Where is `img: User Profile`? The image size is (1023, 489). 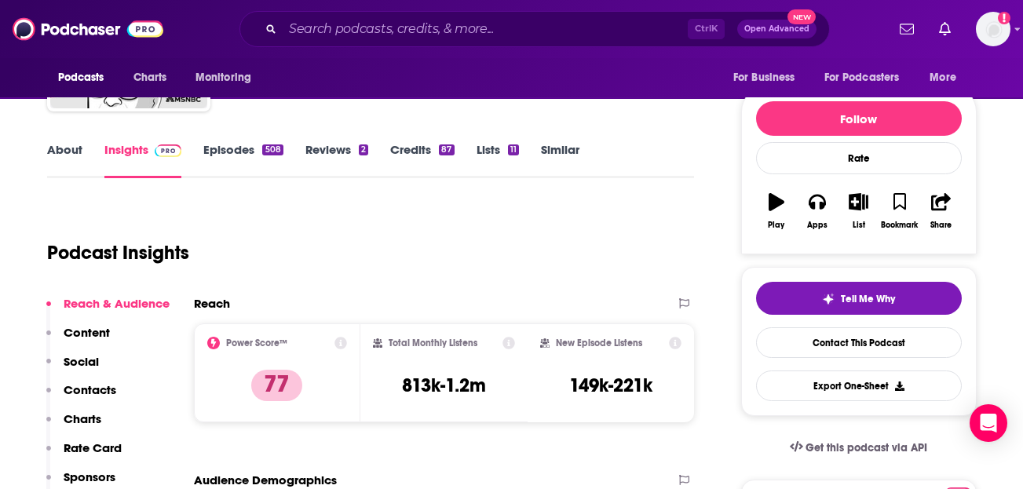 img: User Profile is located at coordinates (993, 29).